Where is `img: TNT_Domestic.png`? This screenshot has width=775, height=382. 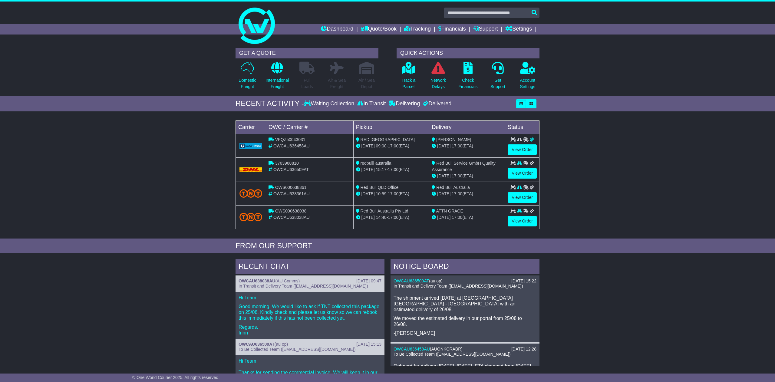
img: TNT_Domestic.png is located at coordinates (251, 193).